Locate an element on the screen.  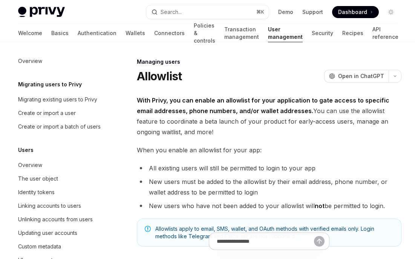
h5: Migrating users to Privy is located at coordinates (50, 84).